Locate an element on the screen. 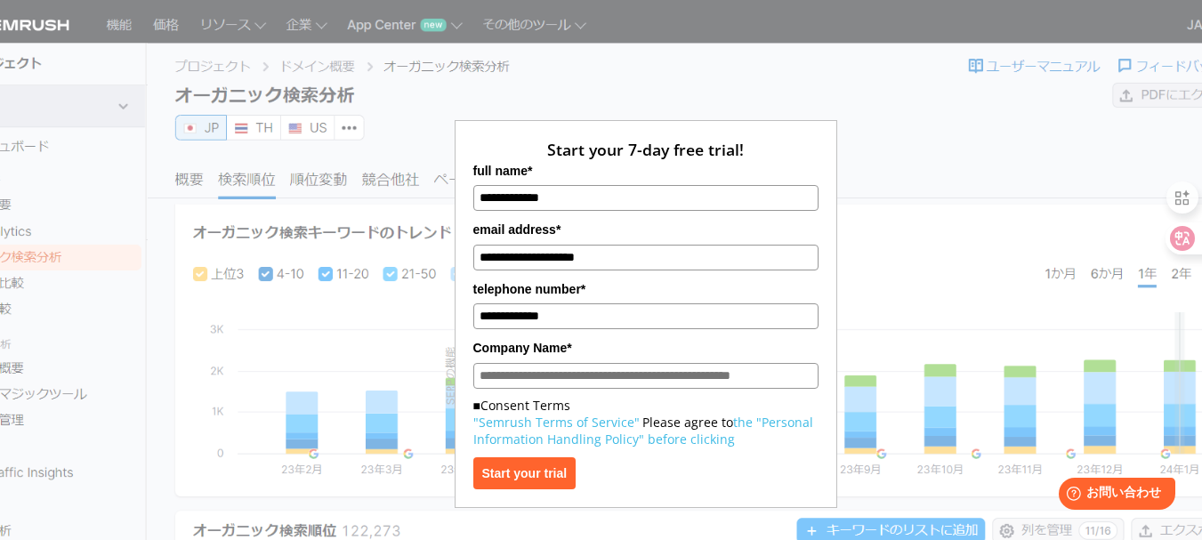  span: お問い合わせ is located at coordinates (80, 22).